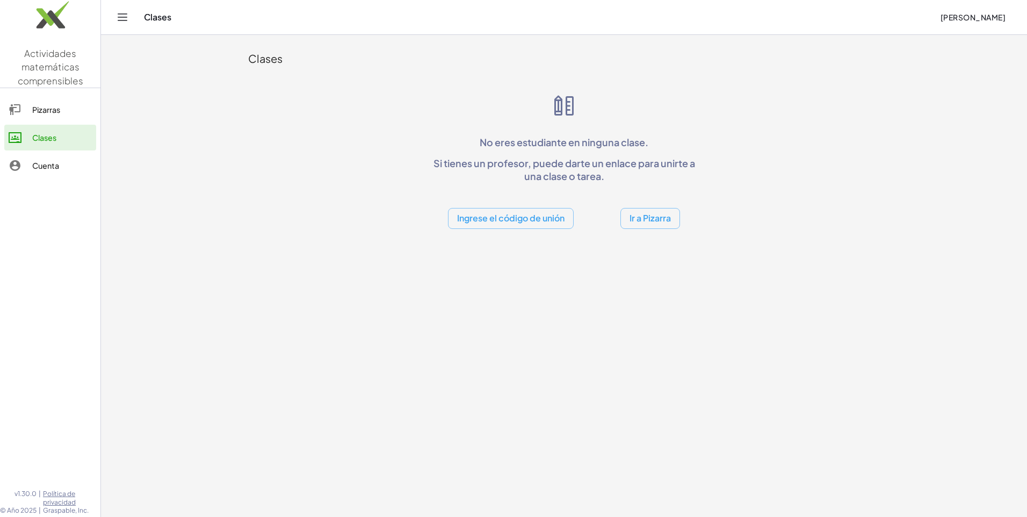  What do you see at coordinates (50, 110) in the screenshot?
I see `a: Pizarras` at bounding box center [50, 110].